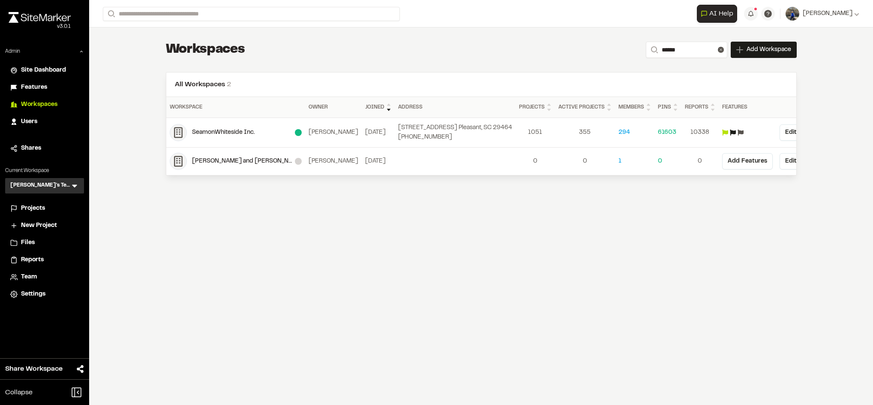 This screenshot has width=873, height=405. I want to click on div: No active subscription, so click(298, 161).